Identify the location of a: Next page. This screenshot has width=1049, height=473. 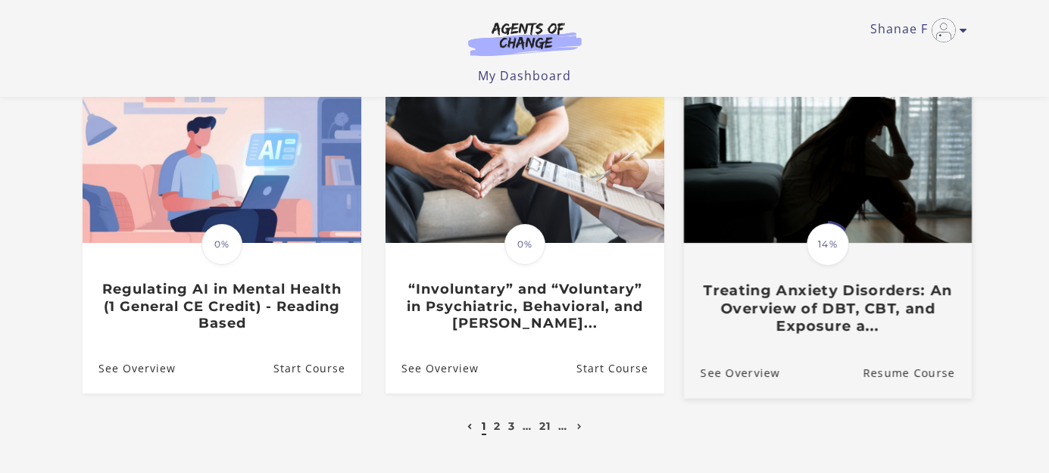
(579, 426).